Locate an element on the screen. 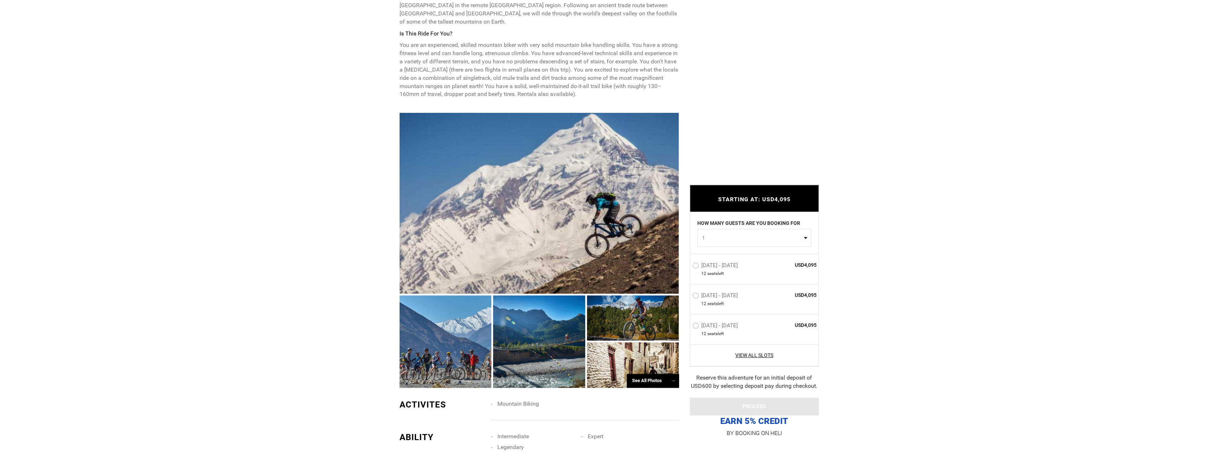 Image resolution: width=1218 pixels, height=458 pixels. p: BY BOOKING ON HELI is located at coordinates (754, 434).